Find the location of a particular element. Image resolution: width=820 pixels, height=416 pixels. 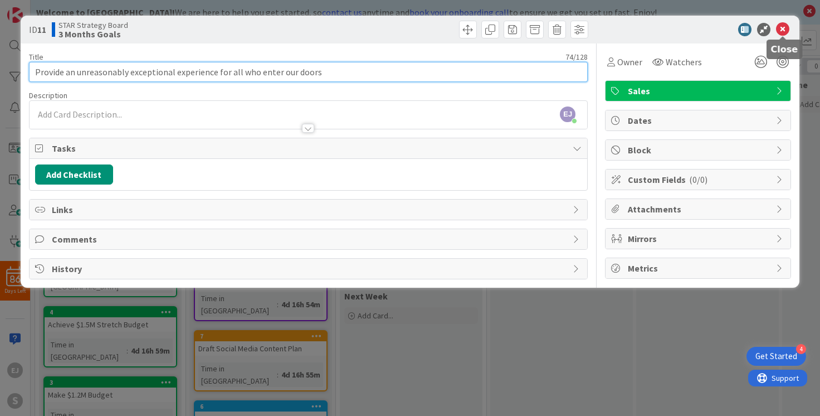

span: Links is located at coordinates (309, 209).